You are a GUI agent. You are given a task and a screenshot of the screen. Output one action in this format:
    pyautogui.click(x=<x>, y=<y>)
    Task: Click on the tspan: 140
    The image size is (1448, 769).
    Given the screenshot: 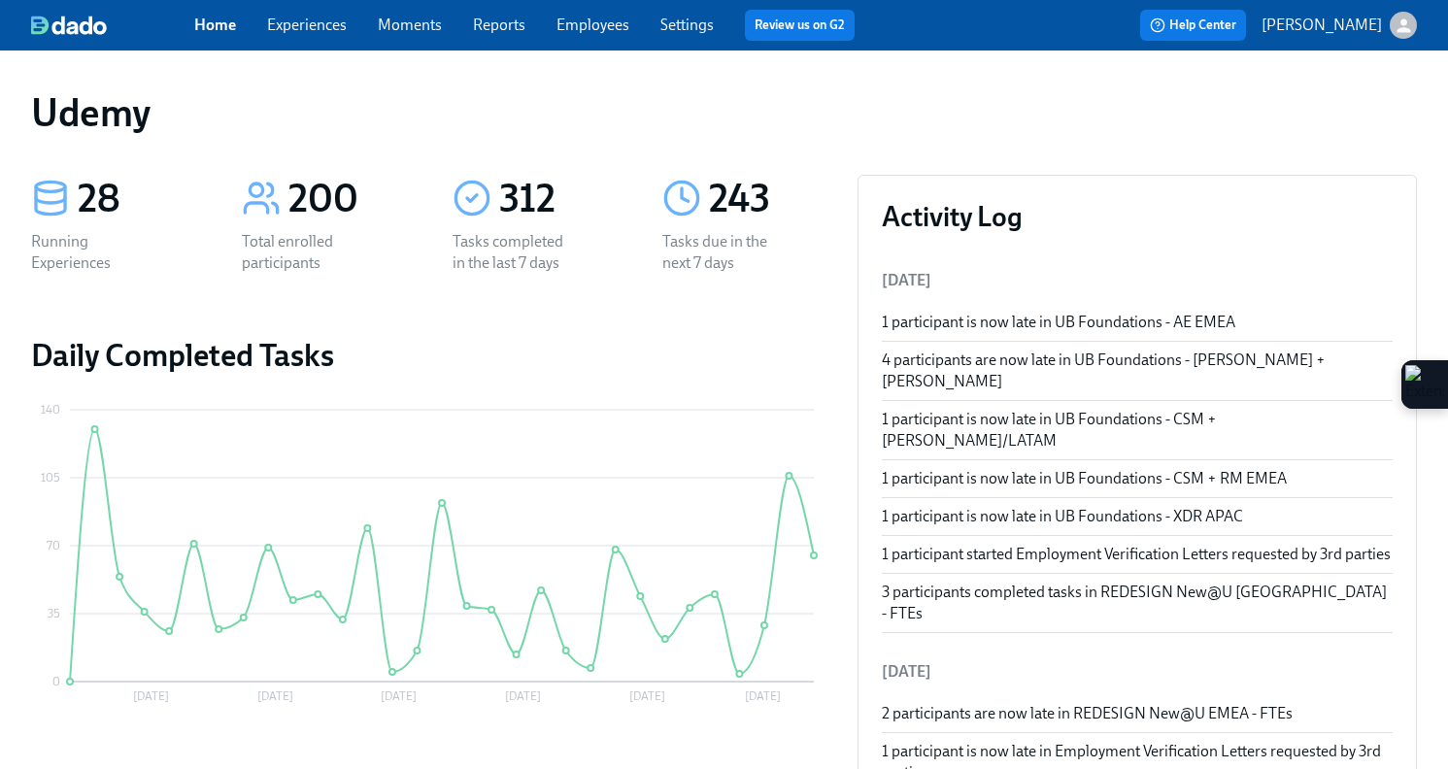 What is the action you would take?
    pyautogui.click(x=51, y=410)
    